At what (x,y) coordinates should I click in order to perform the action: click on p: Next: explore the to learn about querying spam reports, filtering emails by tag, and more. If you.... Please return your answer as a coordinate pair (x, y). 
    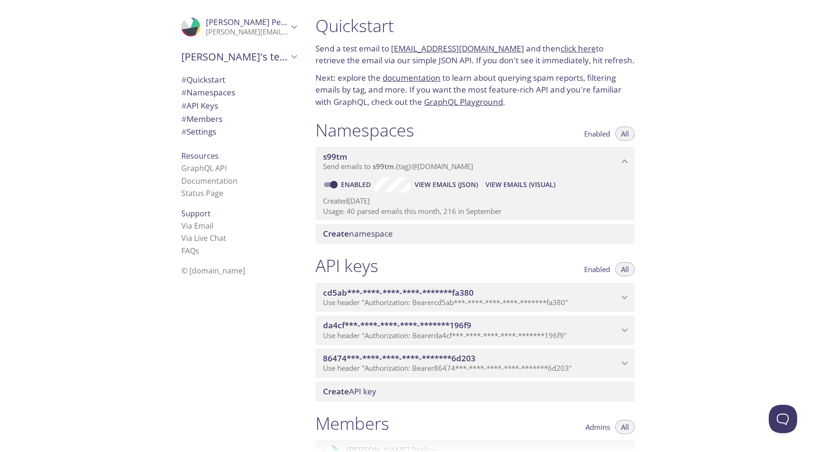
    Looking at the image, I should click on (475, 90).